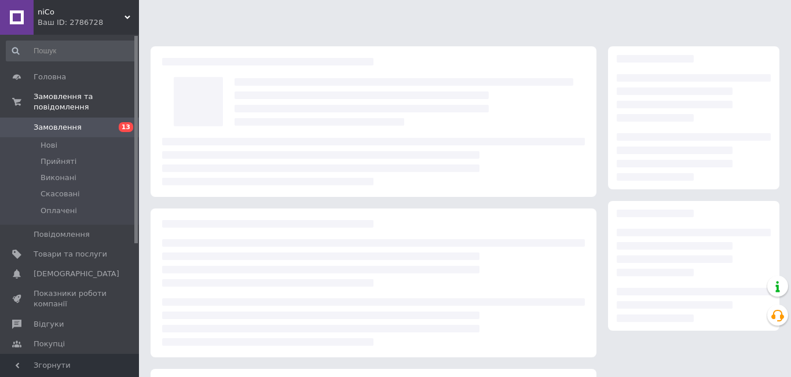 Image resolution: width=791 pixels, height=377 pixels. What do you see at coordinates (70, 254) in the screenshot?
I see `span: Товари та послуги` at bounding box center [70, 254].